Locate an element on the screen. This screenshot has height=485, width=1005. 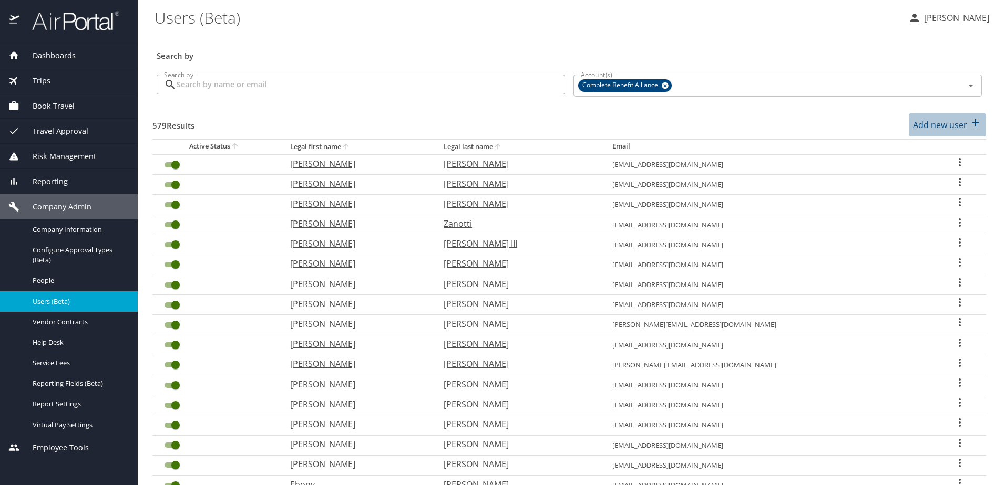
th: Legal first name is located at coordinates (358, 147).